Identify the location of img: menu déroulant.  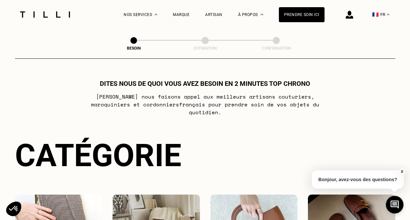
(388, 14).